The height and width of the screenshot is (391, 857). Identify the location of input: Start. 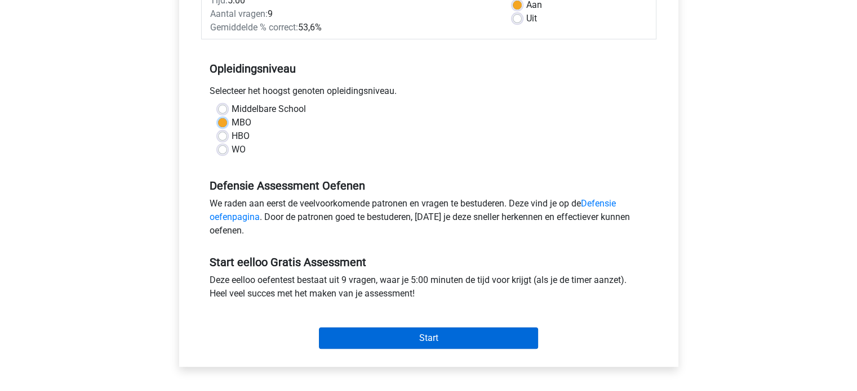
(428, 339).